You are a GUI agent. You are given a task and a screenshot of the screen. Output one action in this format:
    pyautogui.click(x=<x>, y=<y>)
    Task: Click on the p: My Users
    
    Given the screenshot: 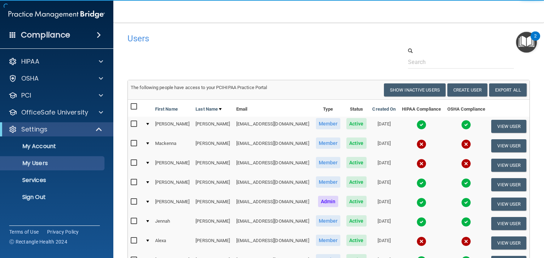 What is the action you would take?
    pyautogui.click(x=53, y=164)
    